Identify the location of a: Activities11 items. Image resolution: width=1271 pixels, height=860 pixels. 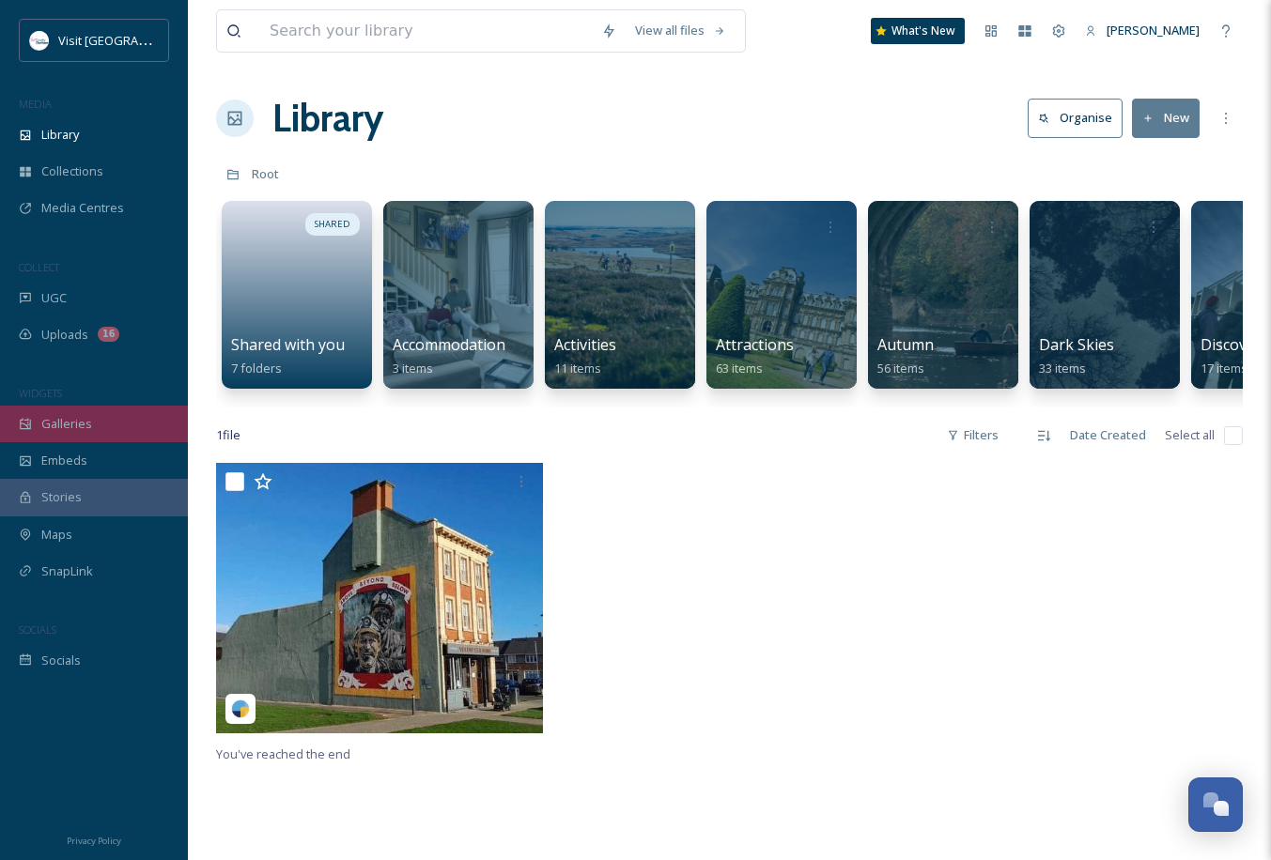
(585, 356).